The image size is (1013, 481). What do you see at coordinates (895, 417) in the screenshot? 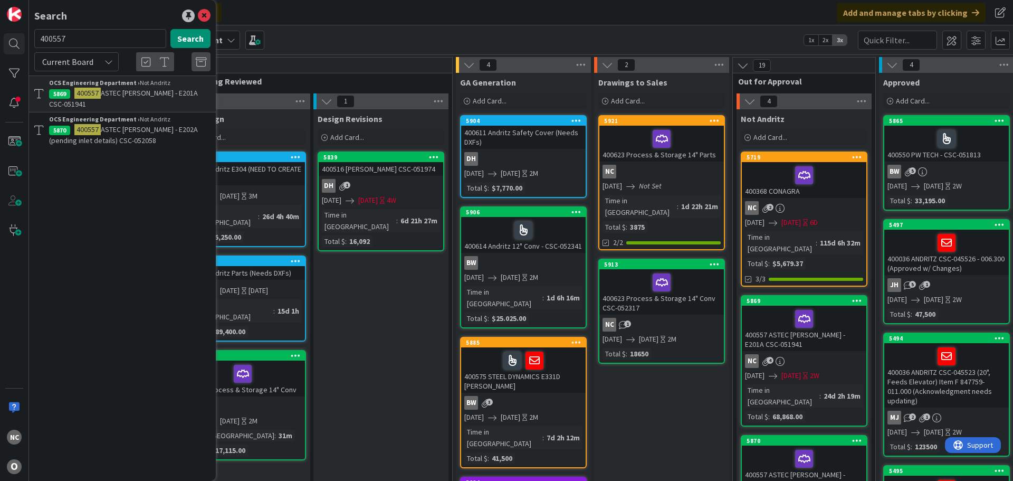
I see `div: MJ` at bounding box center [895, 417].